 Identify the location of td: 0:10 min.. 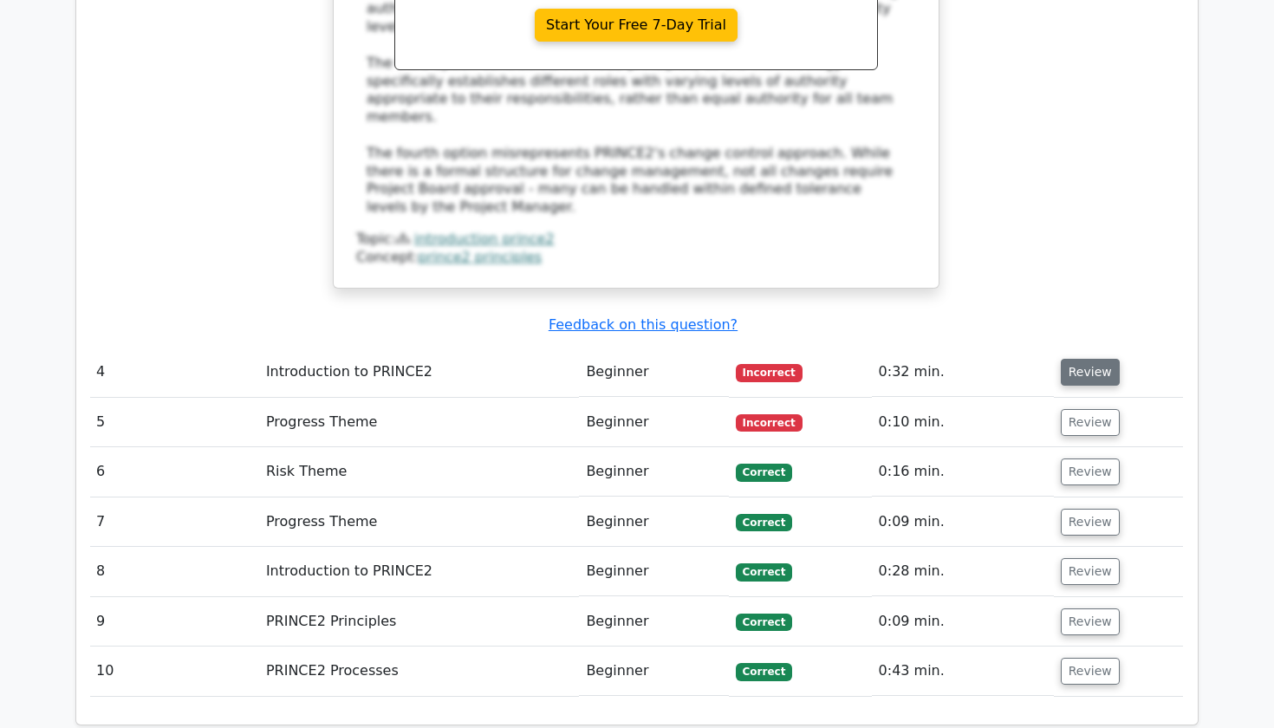
(963, 422).